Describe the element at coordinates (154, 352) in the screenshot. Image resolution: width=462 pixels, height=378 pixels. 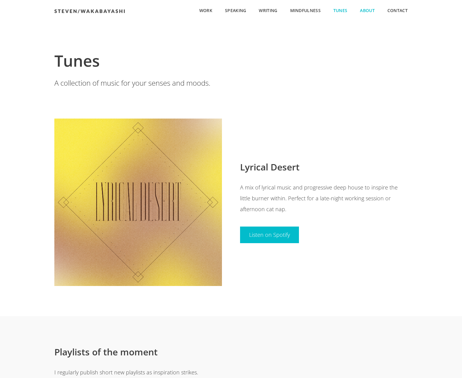
I see `h3: Playlists of the moment` at that location.